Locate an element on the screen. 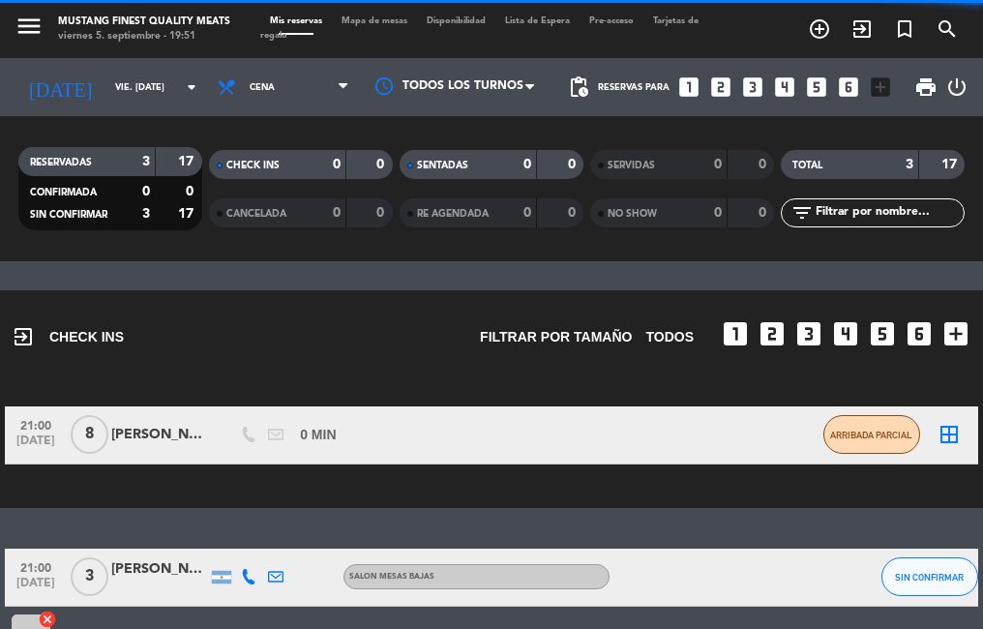 This screenshot has height=629, width=983. span: NO SHOW is located at coordinates (632, 214).